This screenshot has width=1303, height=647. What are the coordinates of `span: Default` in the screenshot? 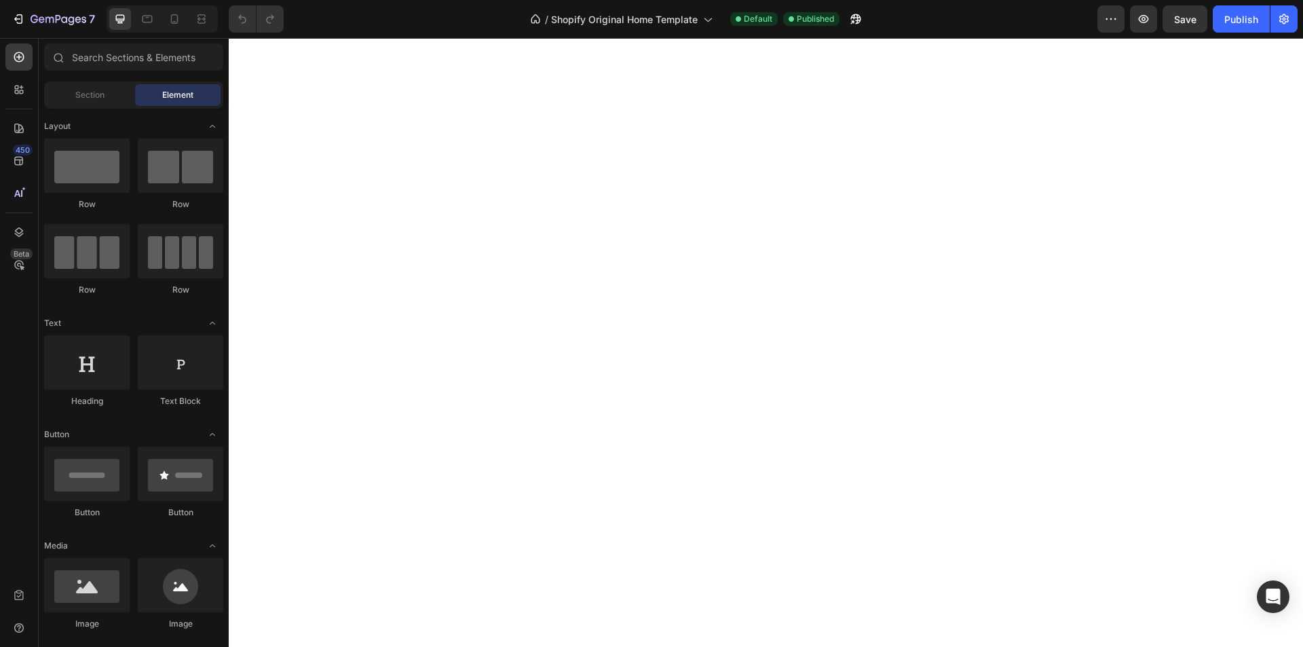 It's located at (758, 19).